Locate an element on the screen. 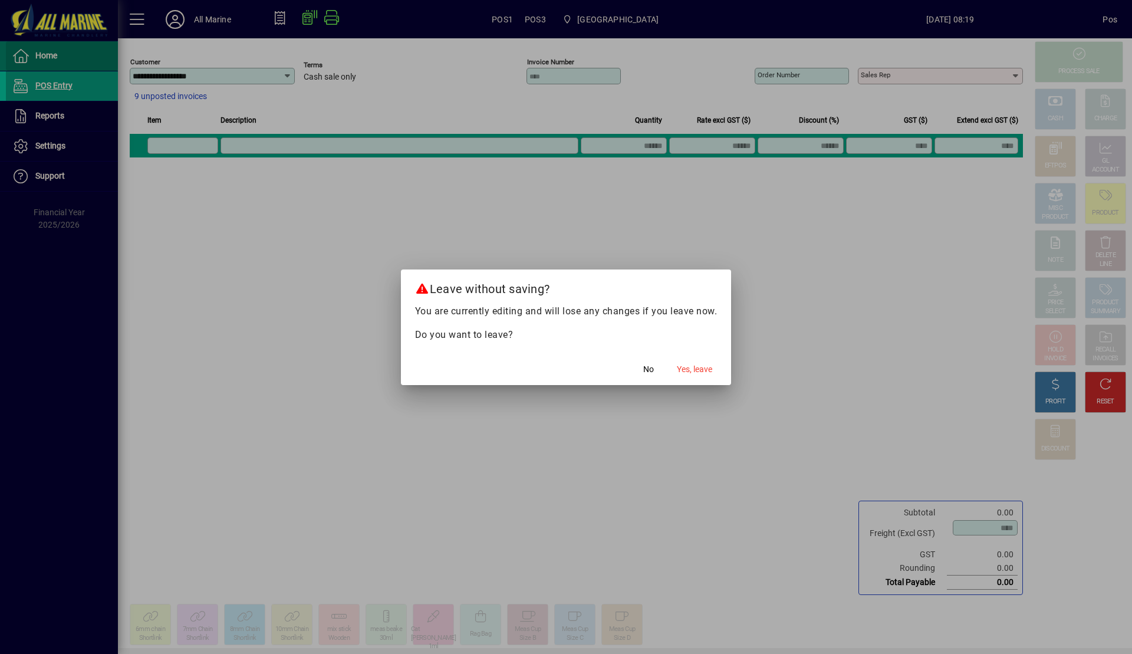 This screenshot has height=654, width=1132. h2: Leave without saving? is located at coordinates (566, 287).